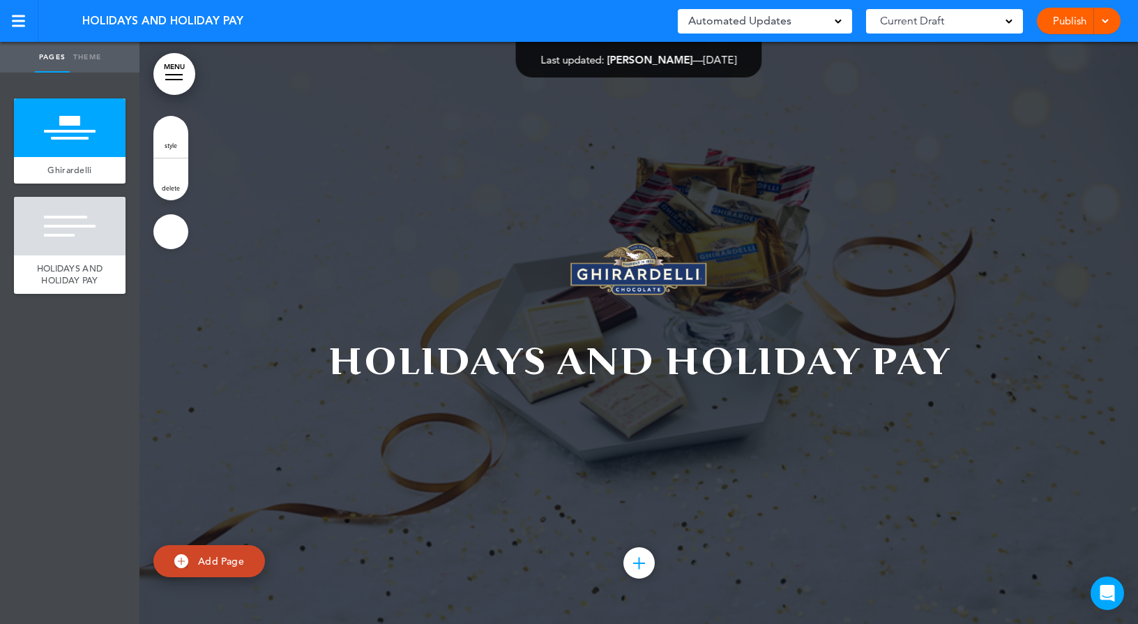  I want to click on a: MENU, so click(174, 74).